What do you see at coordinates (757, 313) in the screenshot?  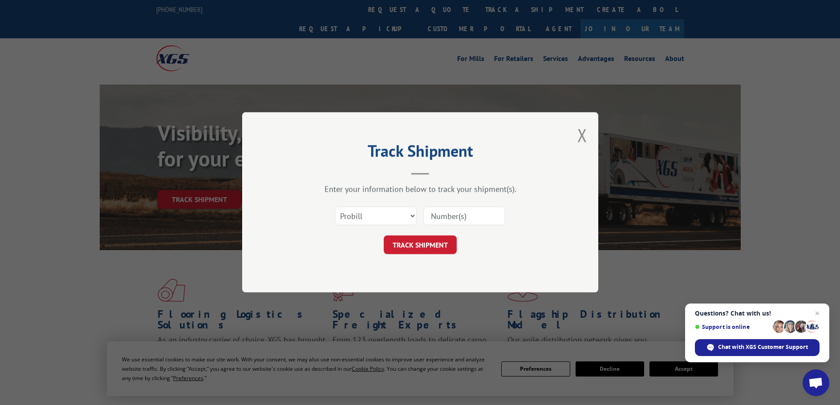 I see `span: Questions? Chat with us!` at bounding box center [757, 313].